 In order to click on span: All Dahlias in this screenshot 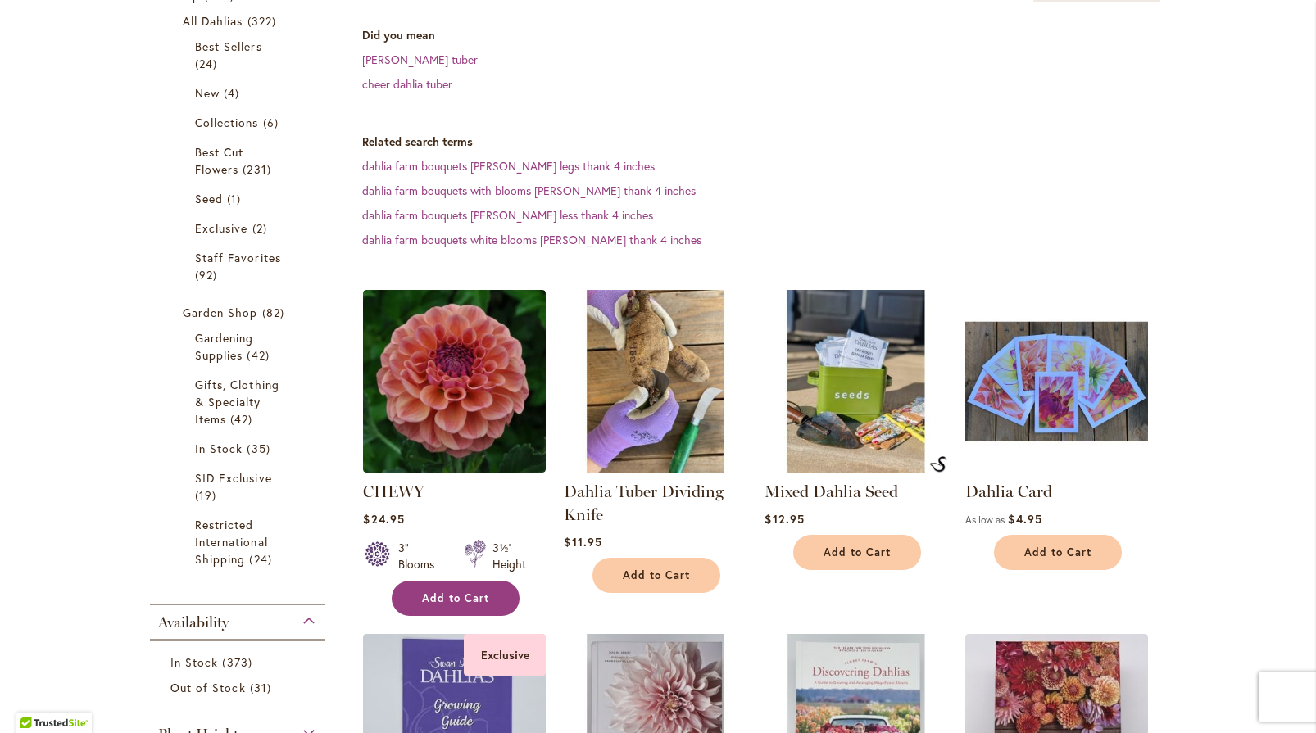, I will do `click(213, 20)`.